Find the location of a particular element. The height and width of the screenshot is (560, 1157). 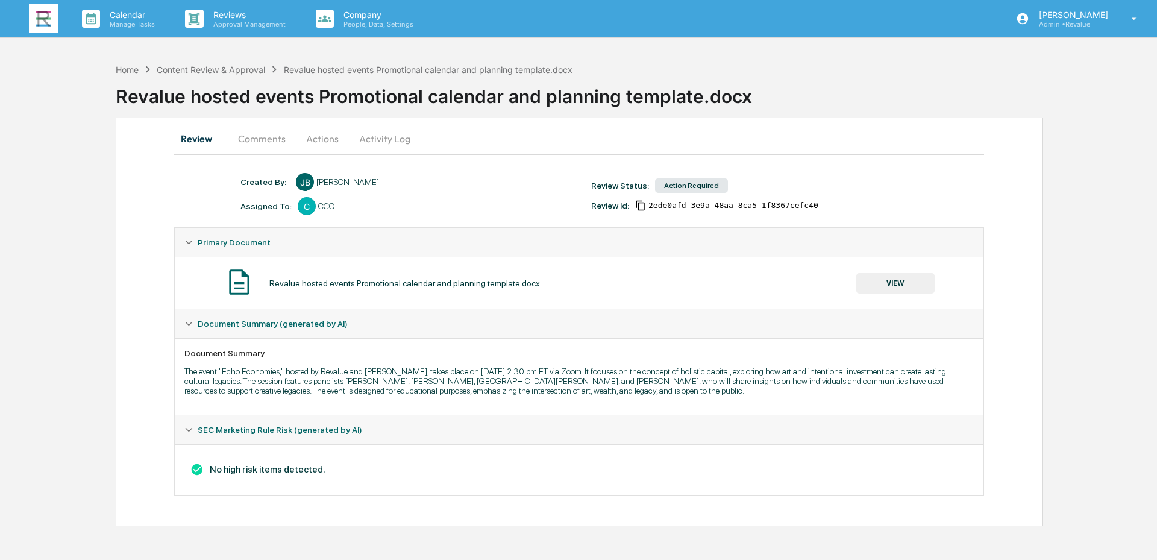

div: Action Required is located at coordinates (691, 186).